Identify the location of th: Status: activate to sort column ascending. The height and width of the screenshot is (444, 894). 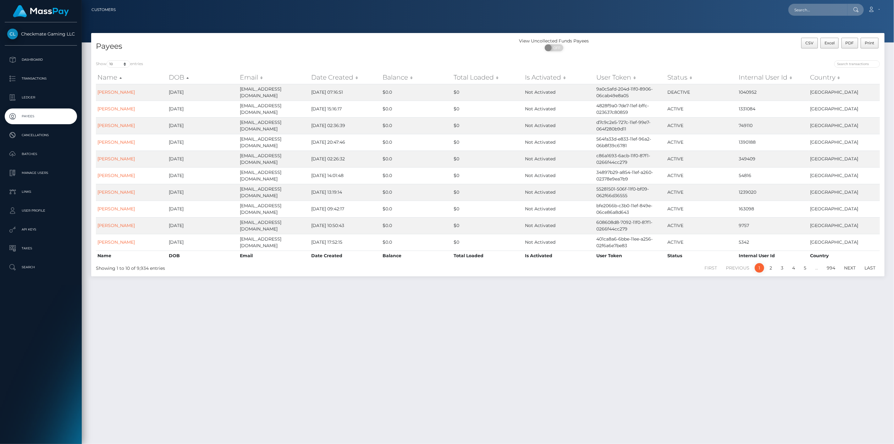
(702, 77).